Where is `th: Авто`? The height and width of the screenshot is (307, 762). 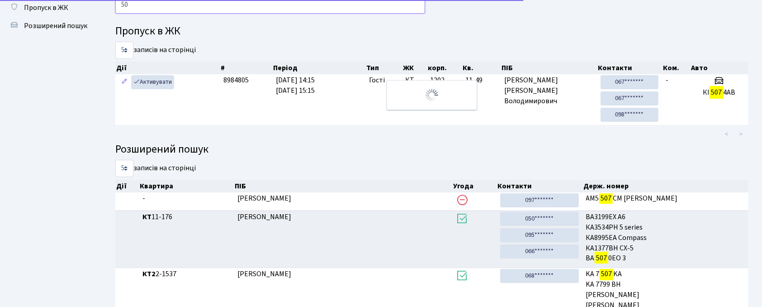 th: Авто is located at coordinates (719, 68).